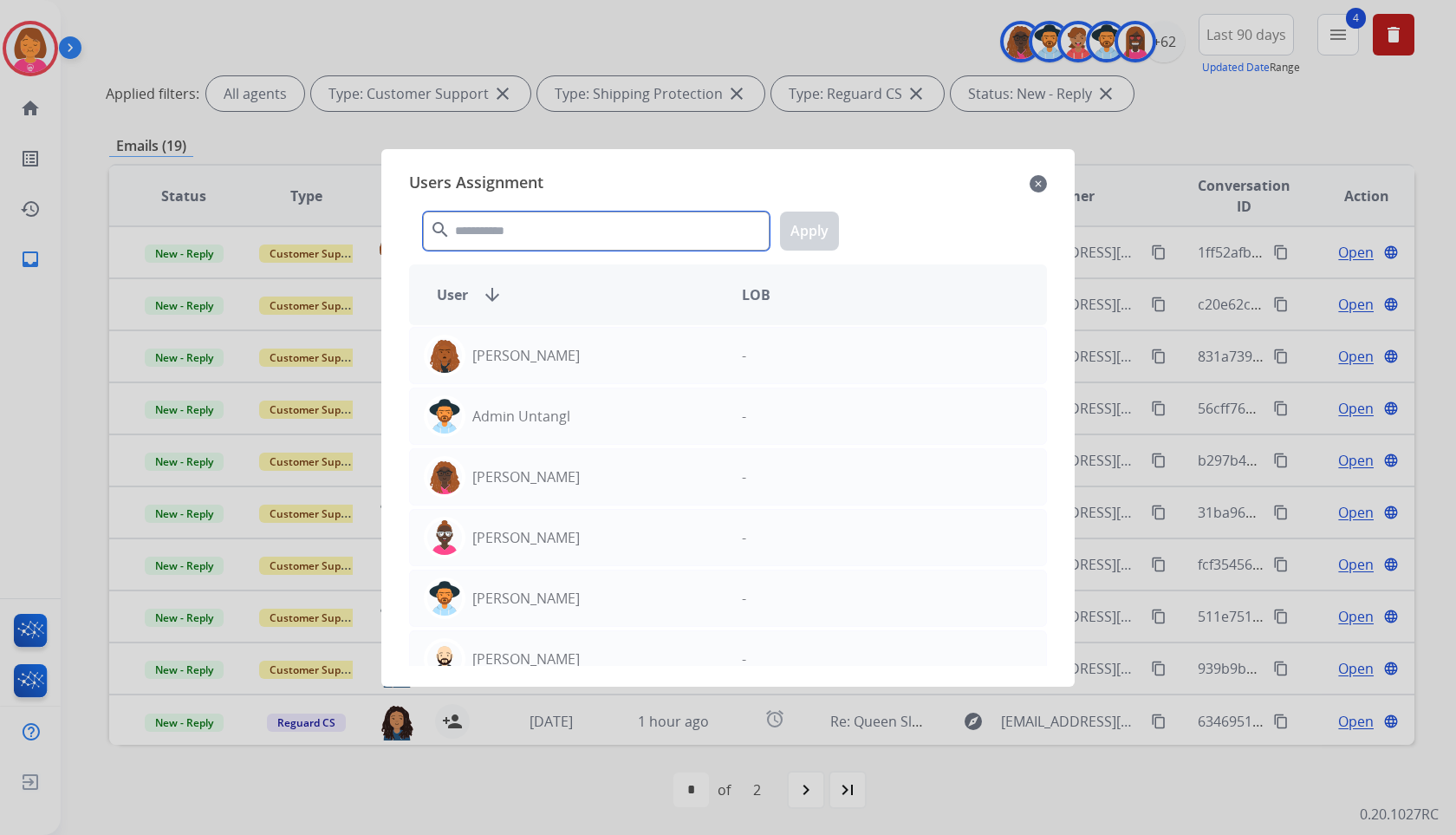  Describe the element at coordinates (1039, 184) in the screenshot. I see `mat-icon: close` at that location.